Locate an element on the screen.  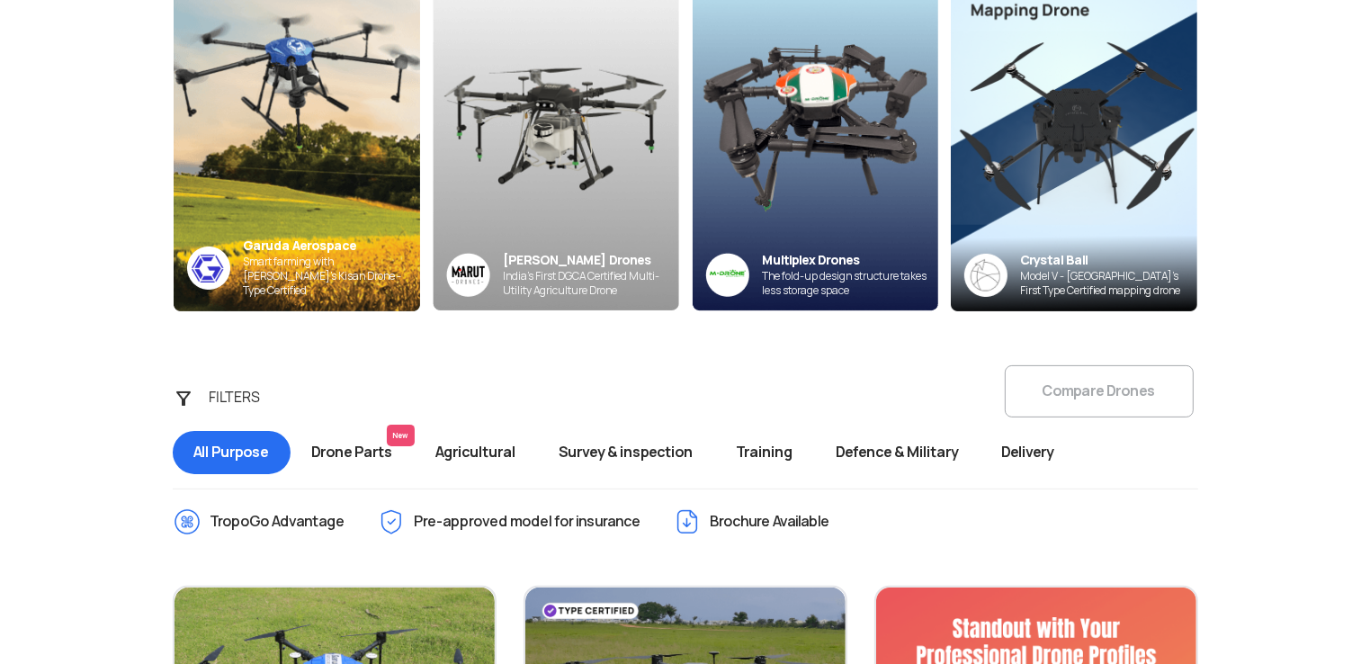
span: Defence & Military is located at coordinates (898, 453).